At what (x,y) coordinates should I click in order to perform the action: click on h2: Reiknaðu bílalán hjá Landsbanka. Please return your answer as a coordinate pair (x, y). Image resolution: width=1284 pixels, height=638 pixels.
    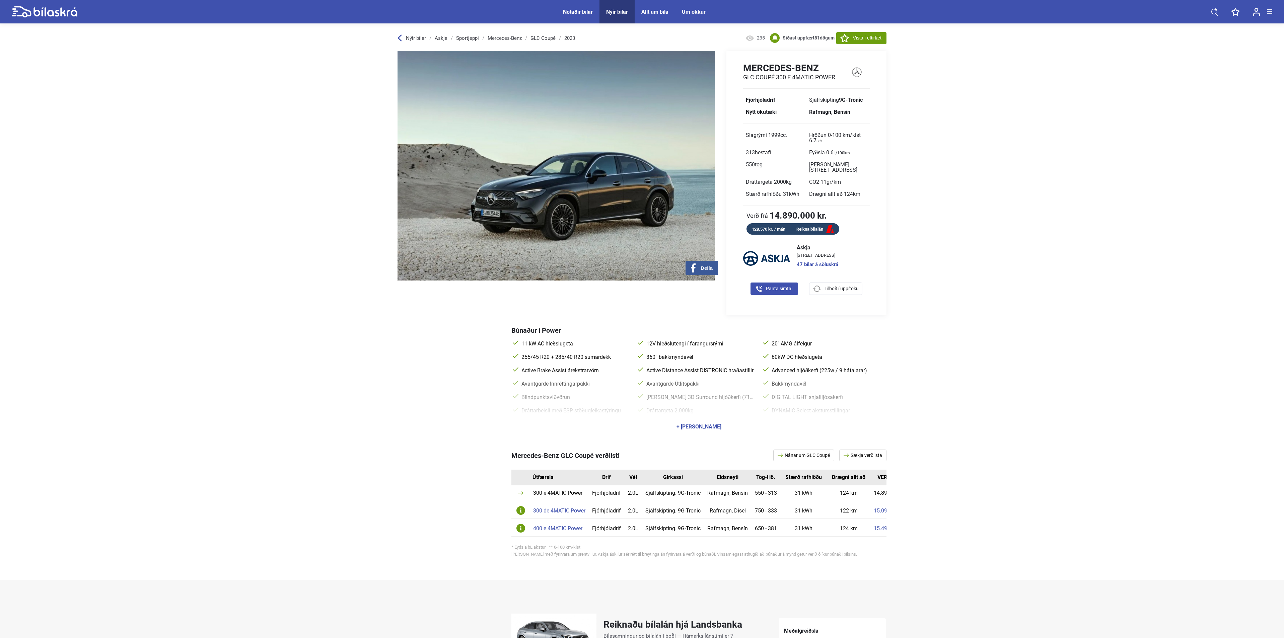
    Looking at the image, I should click on (673, 625).